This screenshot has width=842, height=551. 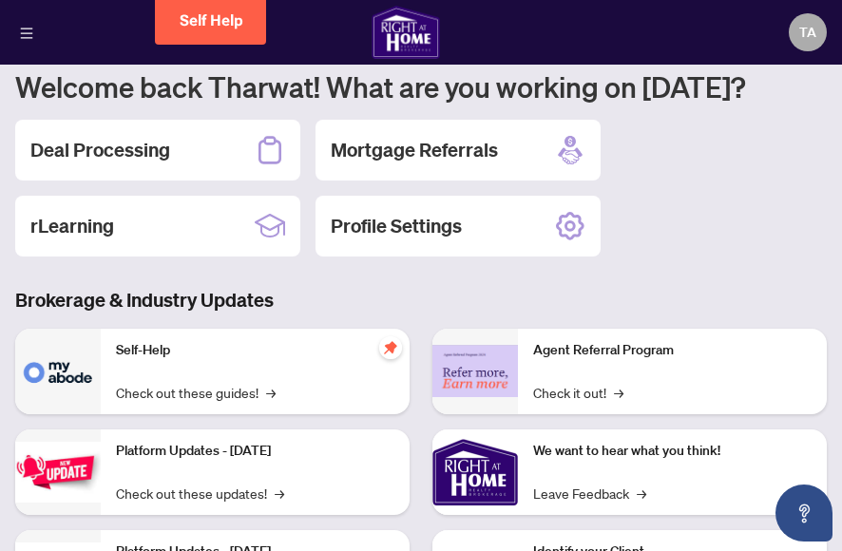 I want to click on h2: Mortgage Referrals, so click(x=414, y=150).